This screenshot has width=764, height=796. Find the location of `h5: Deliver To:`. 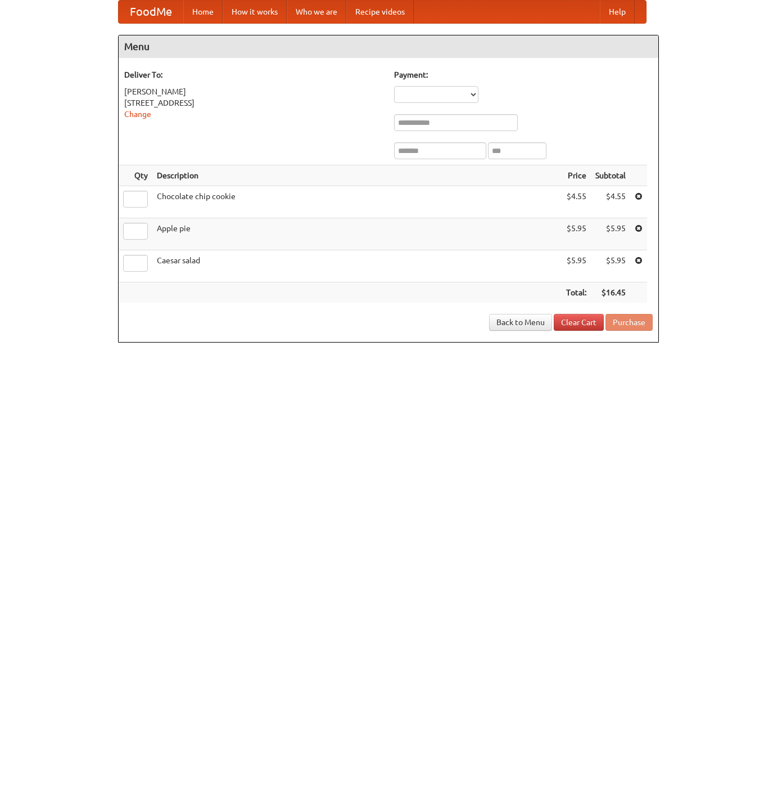

h5: Deliver To: is located at coordinates (254, 75).